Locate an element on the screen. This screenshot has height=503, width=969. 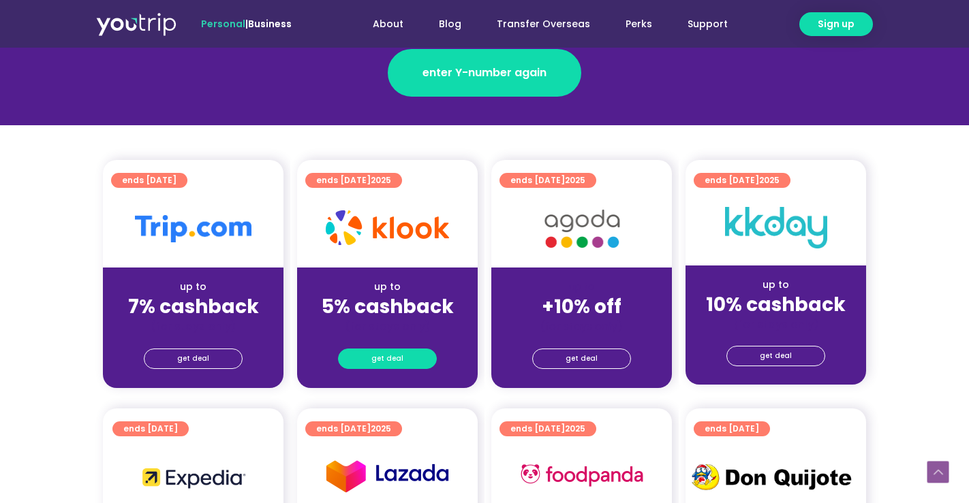
a: enter Y-number again is located at coordinates (484, 73).